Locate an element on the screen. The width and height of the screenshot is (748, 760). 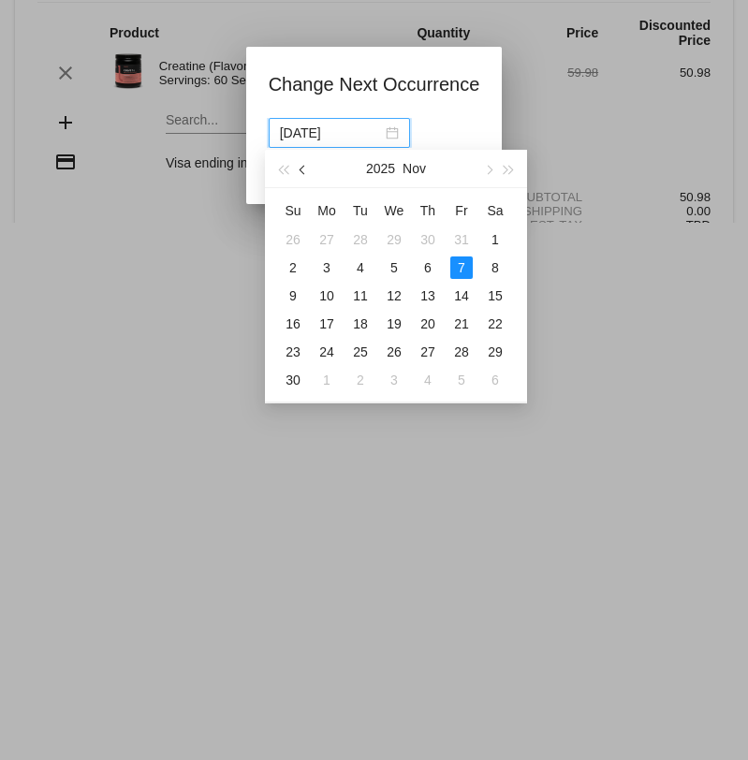
td: 11/4/2025 is located at coordinates (361, 268).